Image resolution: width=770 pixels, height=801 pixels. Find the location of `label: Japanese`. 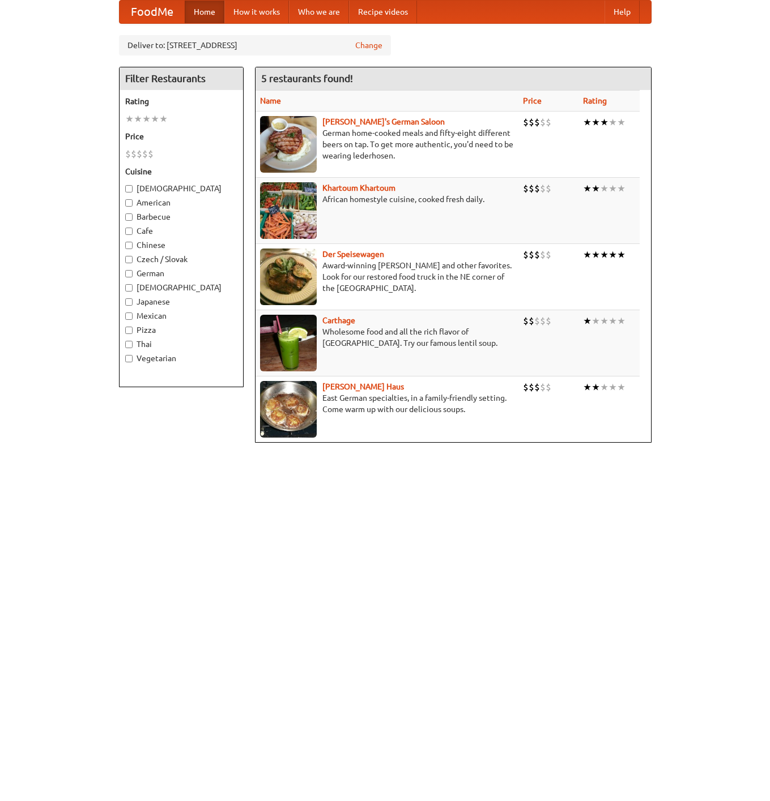

label: Japanese is located at coordinates (181, 302).